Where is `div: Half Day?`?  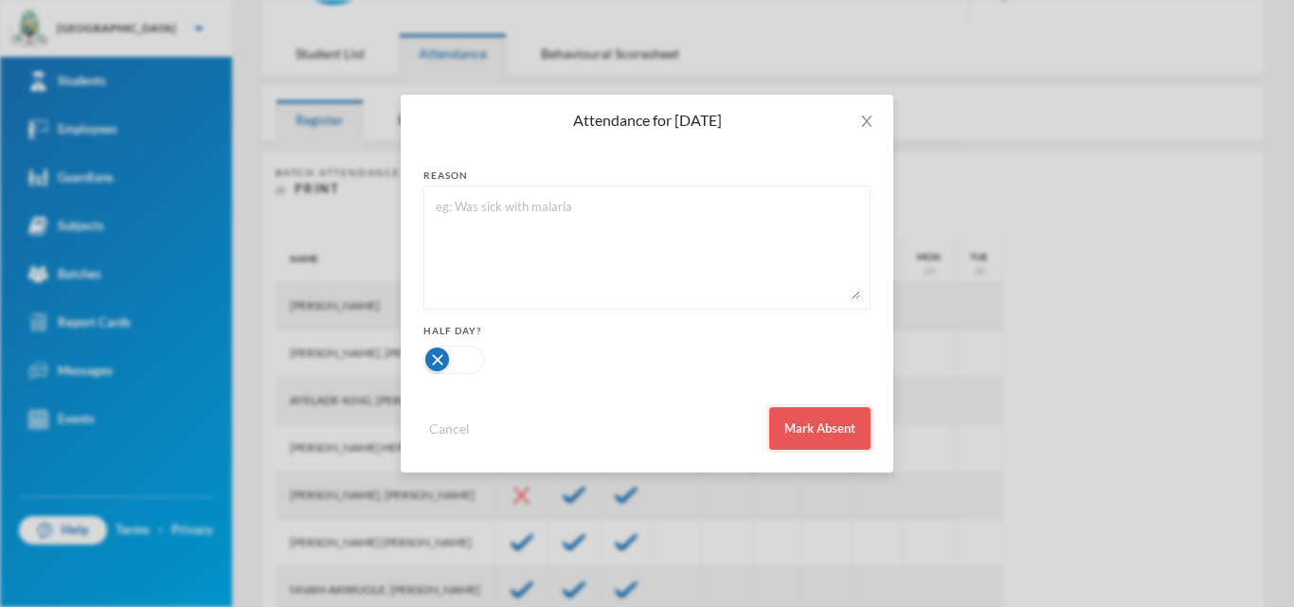
div: Half Day? is located at coordinates (647, 331).